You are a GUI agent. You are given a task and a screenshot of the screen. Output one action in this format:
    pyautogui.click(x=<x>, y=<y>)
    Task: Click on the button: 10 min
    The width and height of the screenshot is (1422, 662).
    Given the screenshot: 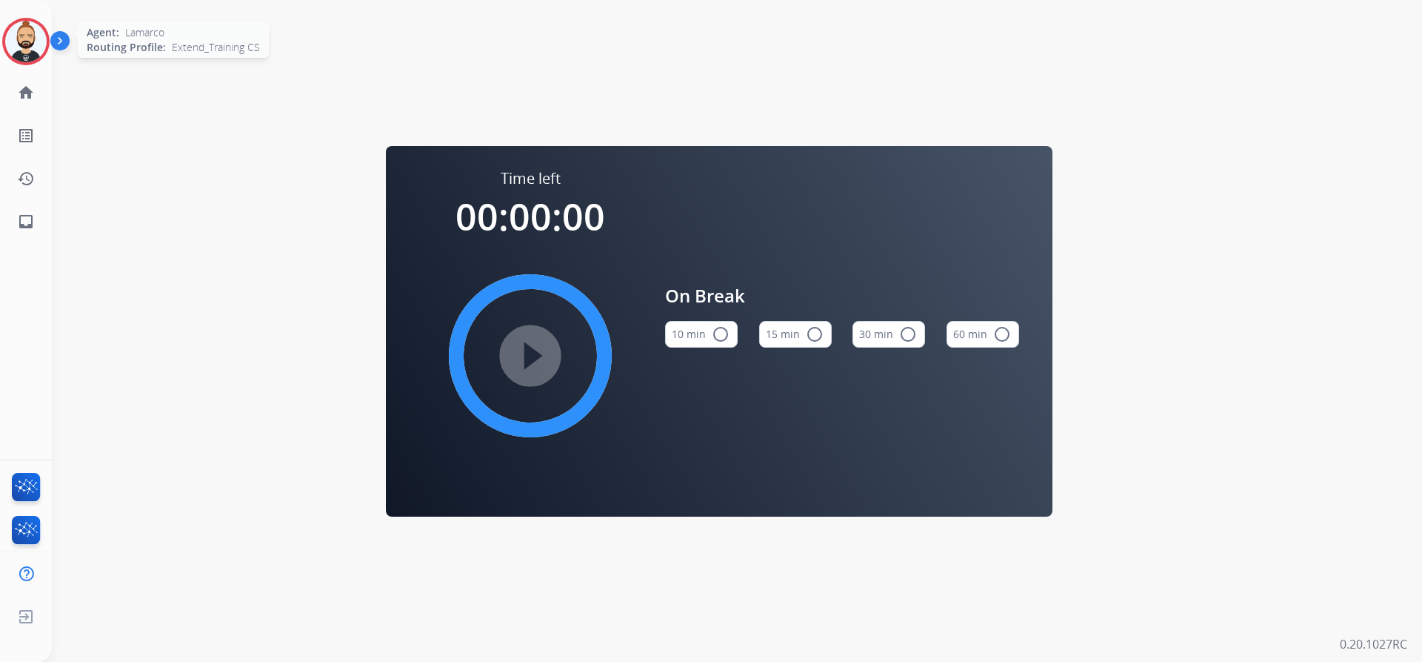 What is the action you would take?
    pyautogui.click(x=702, y=334)
    